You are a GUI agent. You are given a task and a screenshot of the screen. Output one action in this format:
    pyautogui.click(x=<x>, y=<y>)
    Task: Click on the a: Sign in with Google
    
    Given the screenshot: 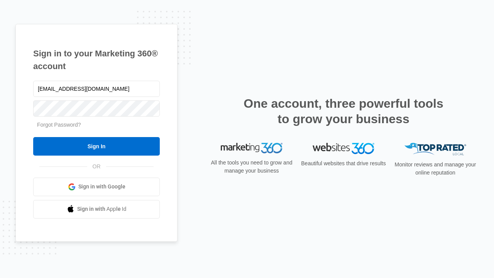 What is the action you would take?
    pyautogui.click(x=96, y=187)
    